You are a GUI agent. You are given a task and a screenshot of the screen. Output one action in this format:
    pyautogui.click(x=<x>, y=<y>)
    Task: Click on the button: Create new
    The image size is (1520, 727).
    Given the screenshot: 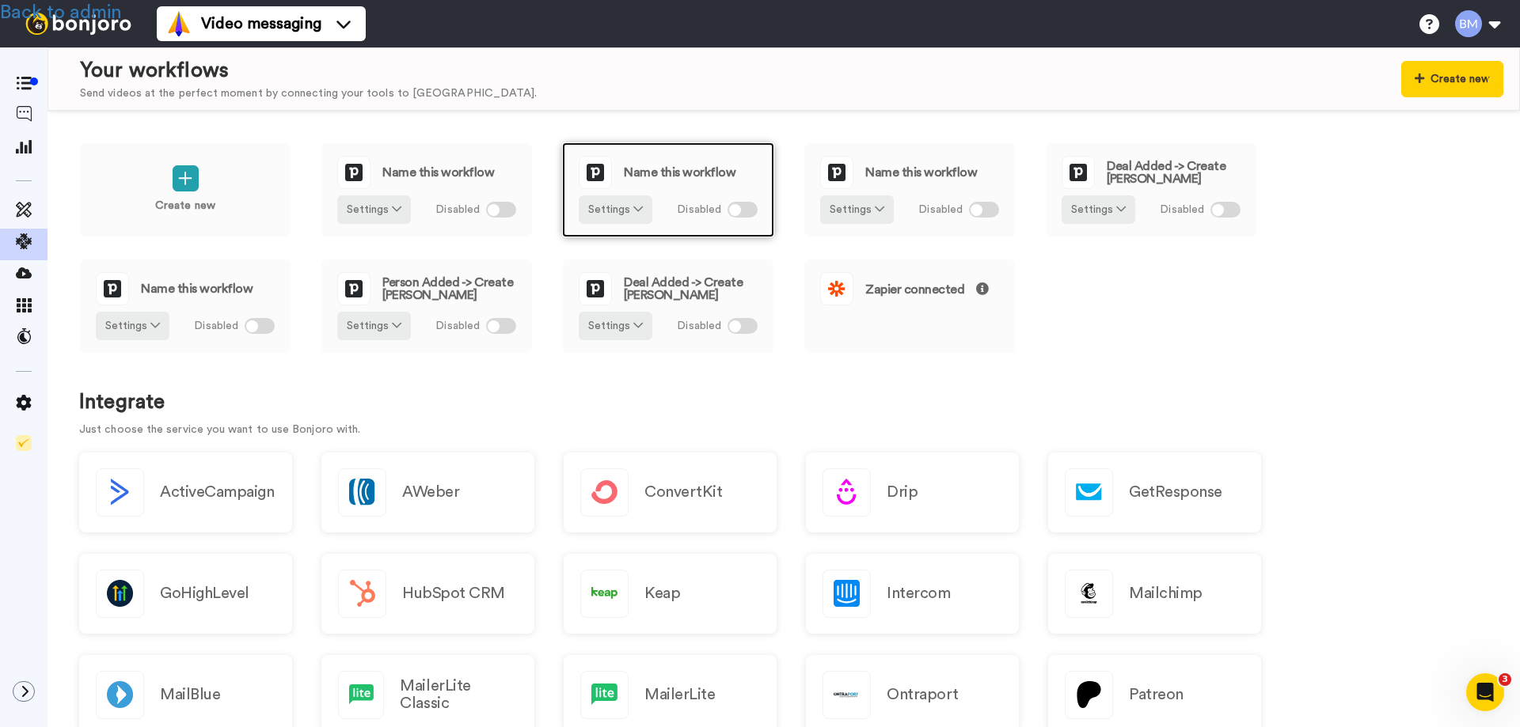 What is the action you would take?
    pyautogui.click(x=1451, y=79)
    